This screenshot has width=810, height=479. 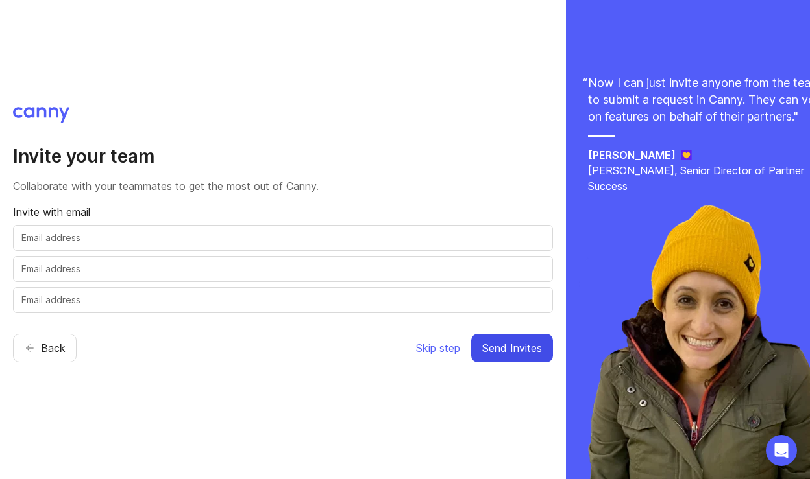 I want to click on img: Jane logo, so click(x=686, y=155).